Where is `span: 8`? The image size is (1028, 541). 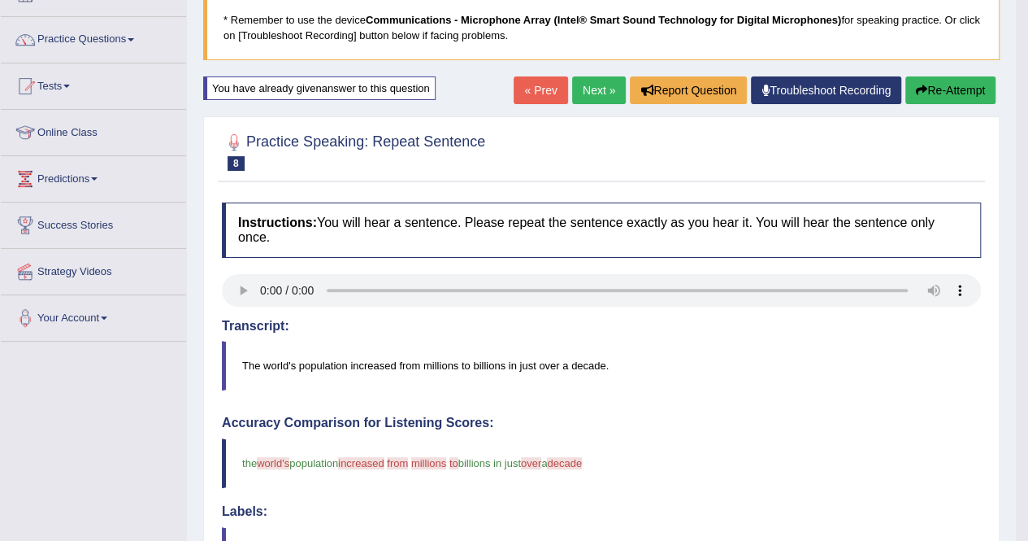
span: 8 is located at coordinates (236, 163).